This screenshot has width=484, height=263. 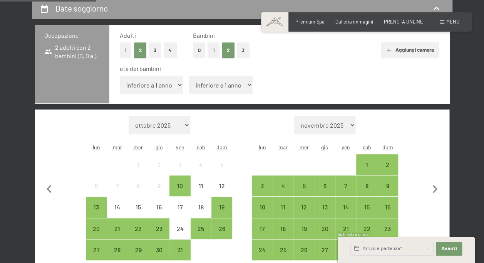 I want to click on div: 20, so click(x=325, y=235).